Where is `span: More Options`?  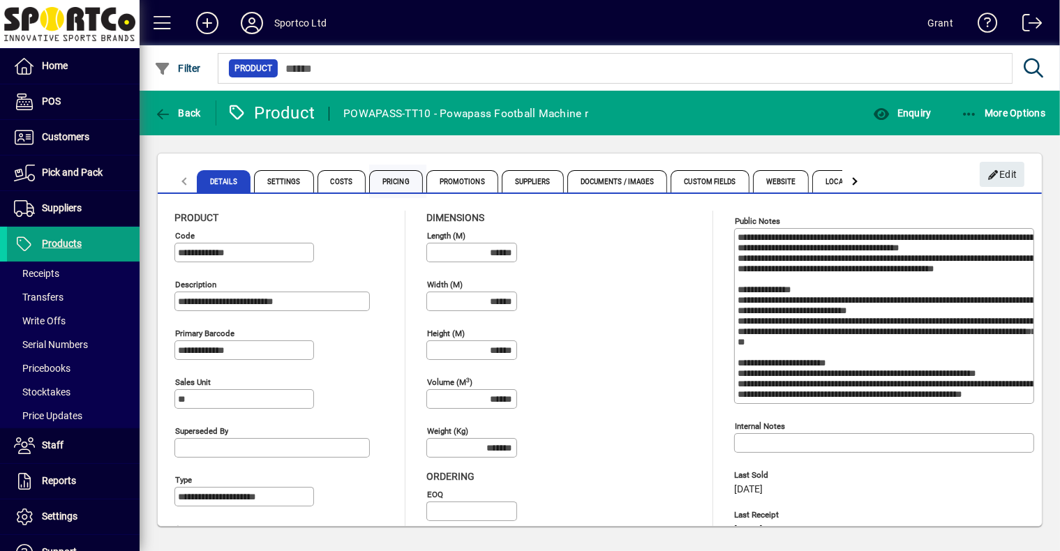 span: More Options is located at coordinates (1004, 113).